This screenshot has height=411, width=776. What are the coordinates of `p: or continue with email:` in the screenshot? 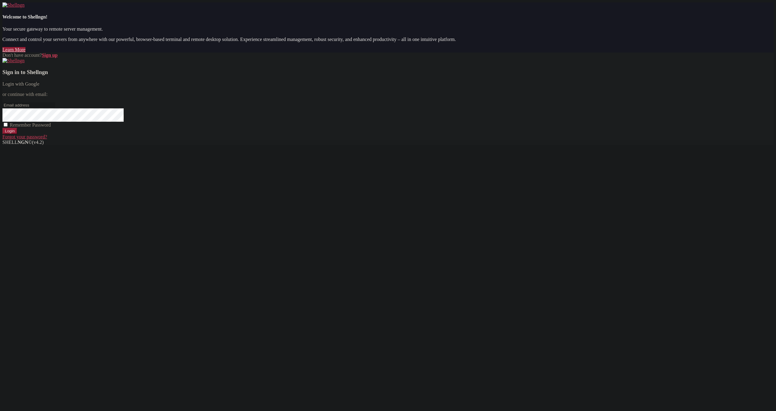 It's located at (388, 94).